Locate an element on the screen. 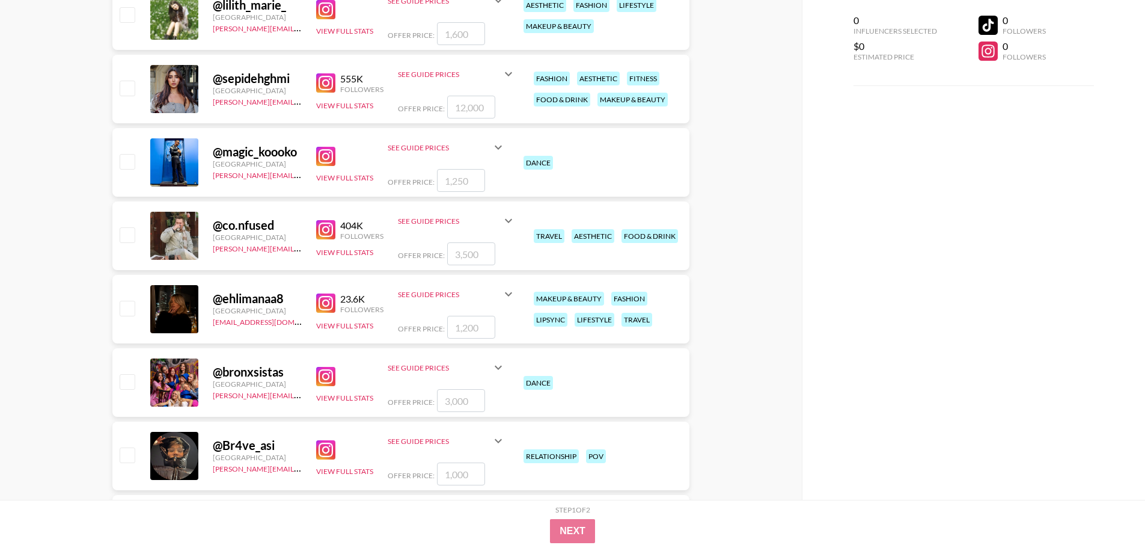 This screenshot has height=548, width=1145. div: Estimated Price is located at coordinates (895, 57).